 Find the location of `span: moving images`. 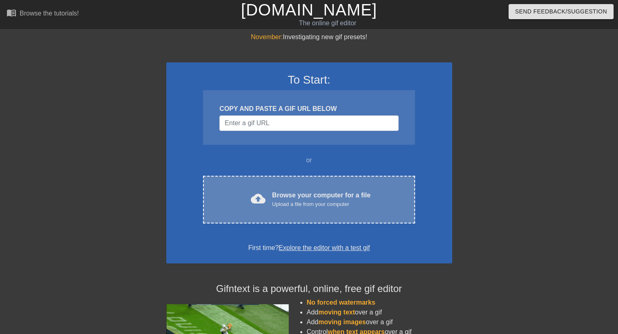

span: moving images is located at coordinates (342, 322).